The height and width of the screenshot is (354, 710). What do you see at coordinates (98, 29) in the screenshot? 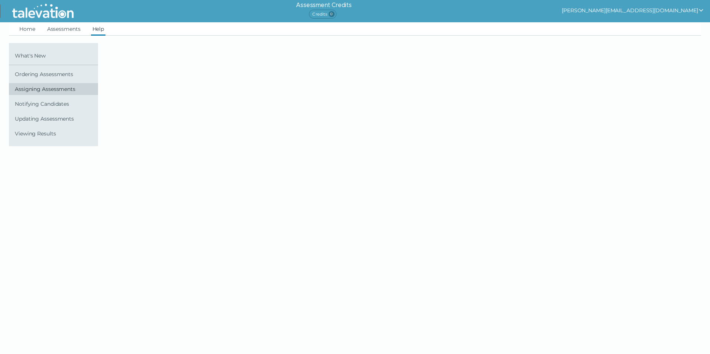
I see `a: Help` at bounding box center [98, 29].